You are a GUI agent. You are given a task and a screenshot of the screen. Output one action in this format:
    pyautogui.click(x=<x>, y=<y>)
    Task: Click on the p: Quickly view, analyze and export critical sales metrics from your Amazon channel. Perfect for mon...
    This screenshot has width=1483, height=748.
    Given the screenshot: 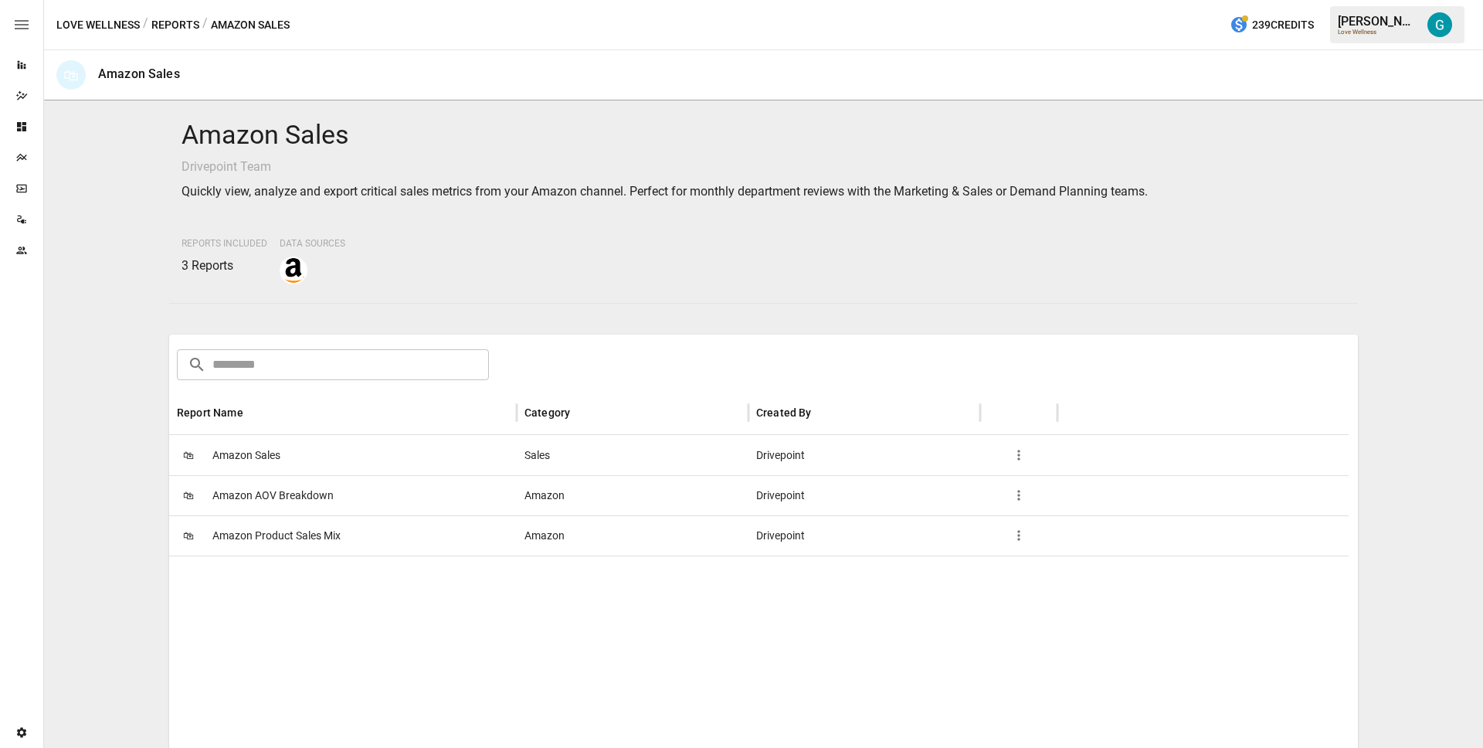 What is the action you would take?
    pyautogui.click(x=763, y=192)
    